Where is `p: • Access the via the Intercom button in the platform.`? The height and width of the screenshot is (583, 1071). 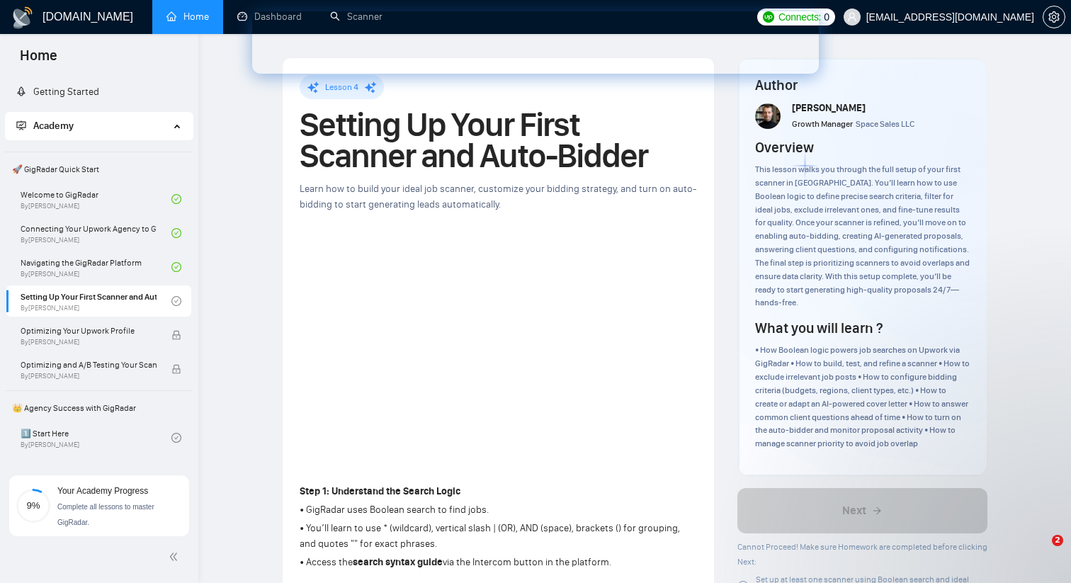 p: • Access the via the Intercom button in the platform. is located at coordinates (498, 562).